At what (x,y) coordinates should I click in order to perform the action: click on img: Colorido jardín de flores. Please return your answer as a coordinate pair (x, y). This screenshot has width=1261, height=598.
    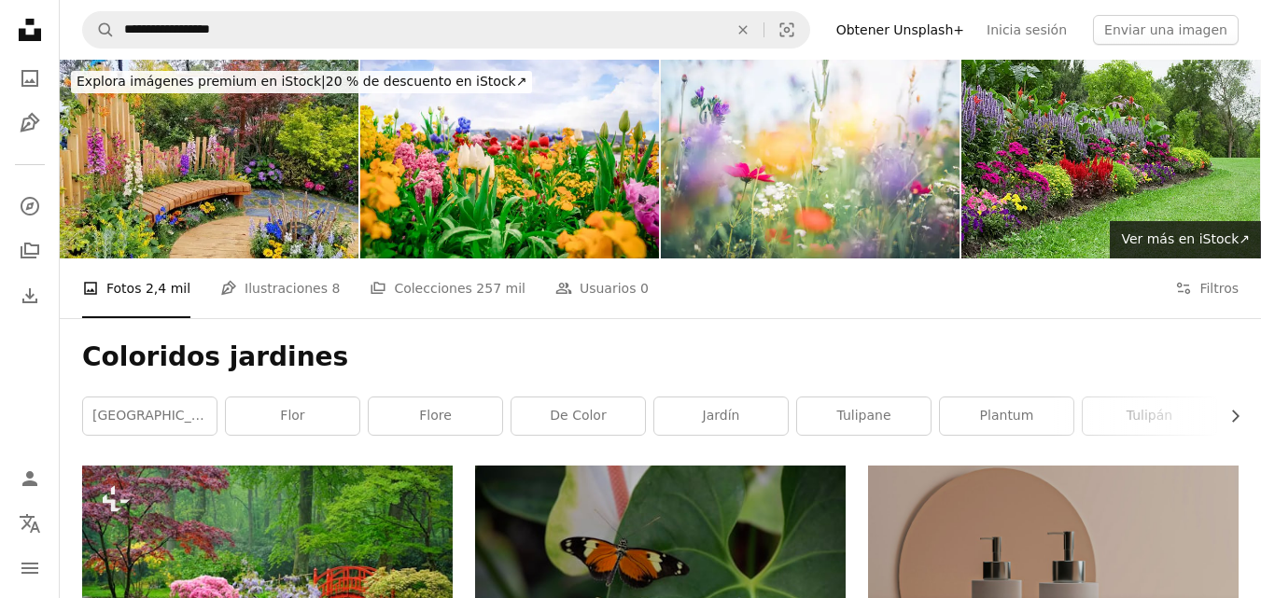
    Looking at the image, I should click on (1111, 159).